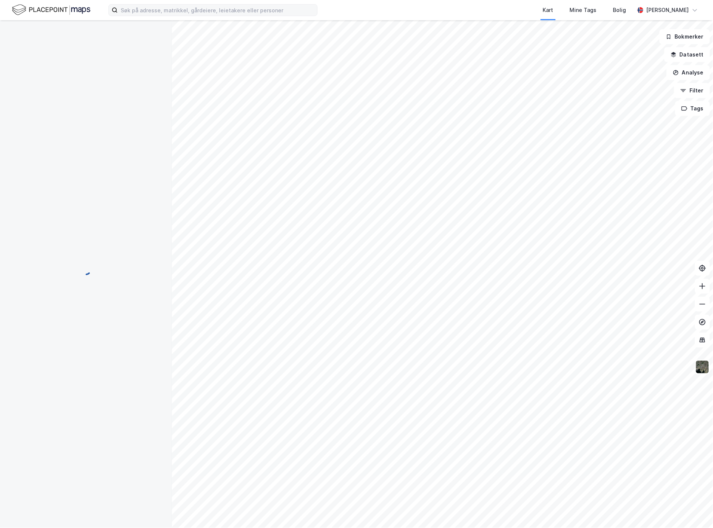 This screenshot has width=713, height=528. I want to click on div: Bolig, so click(620, 10).